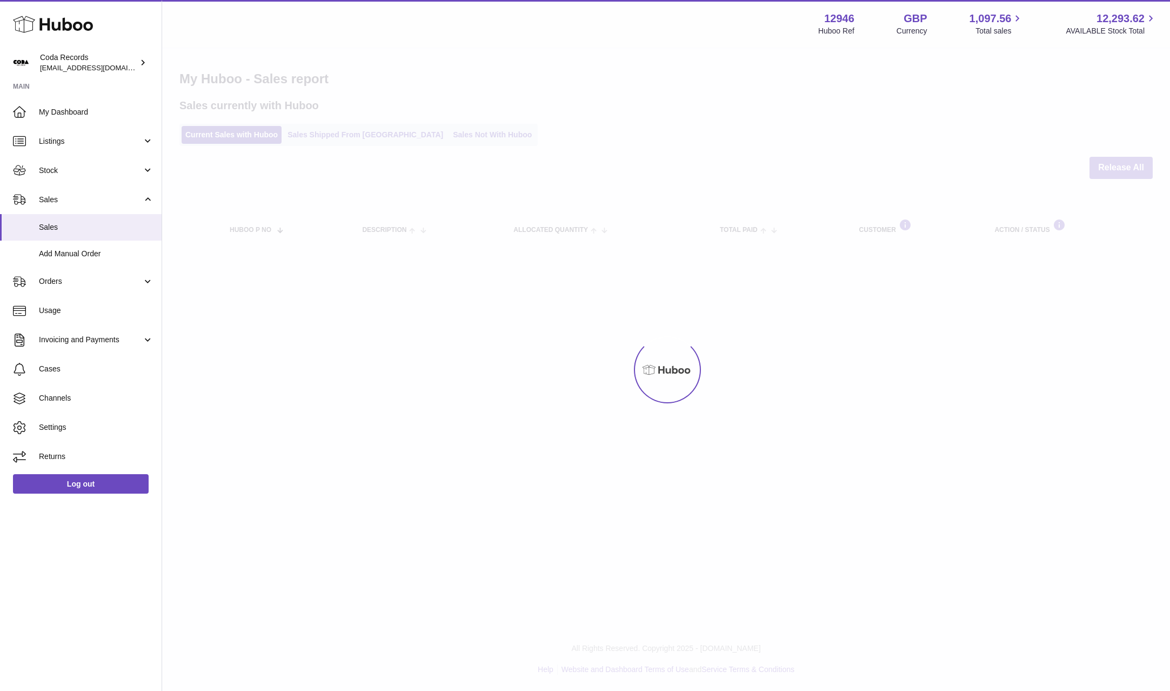 Image resolution: width=1170 pixels, height=691 pixels. Describe the element at coordinates (839, 18) in the screenshot. I see `strong: 12946` at that location.